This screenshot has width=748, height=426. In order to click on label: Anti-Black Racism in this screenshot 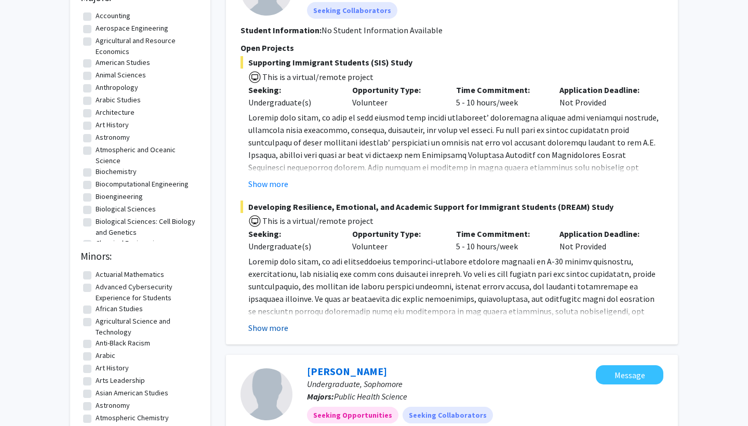, I will do `click(123, 343)`.